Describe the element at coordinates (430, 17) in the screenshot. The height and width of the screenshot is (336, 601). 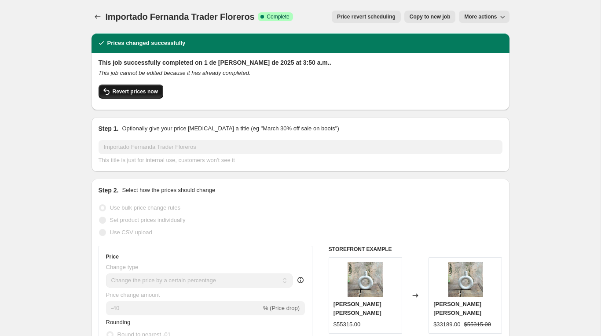
I see `button: Copy to new job` at that location.